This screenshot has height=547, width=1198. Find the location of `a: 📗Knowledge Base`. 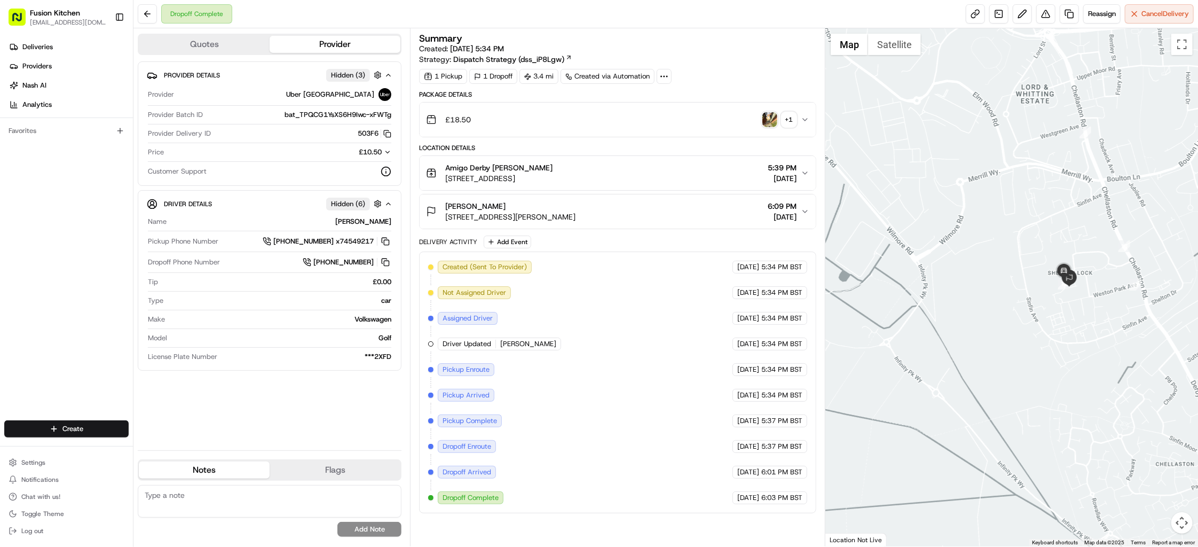

a: 📗Knowledge Base is located at coordinates (46, 244).